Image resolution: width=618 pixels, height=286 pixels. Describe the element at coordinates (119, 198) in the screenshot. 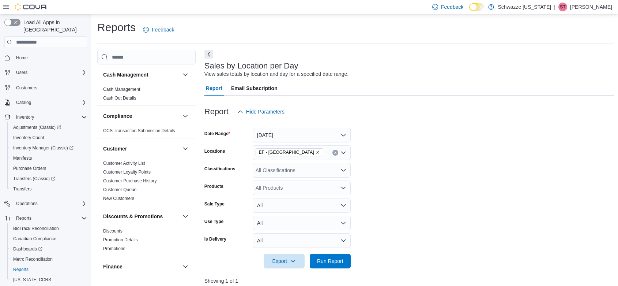

I see `span: New Customers` at that location.